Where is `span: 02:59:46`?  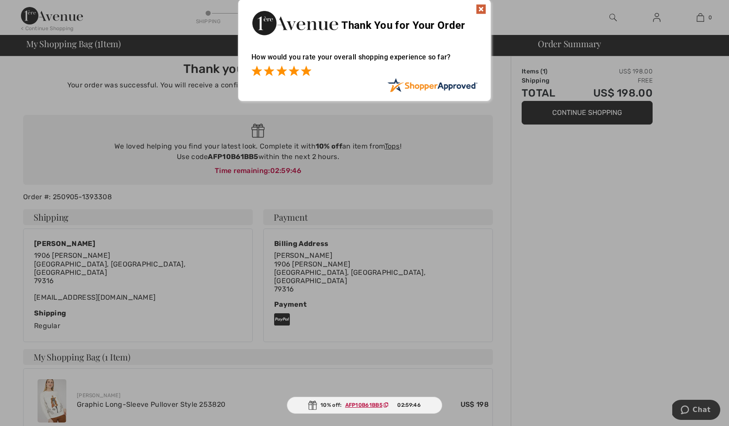
span: 02:59:46 is located at coordinates (409, 405).